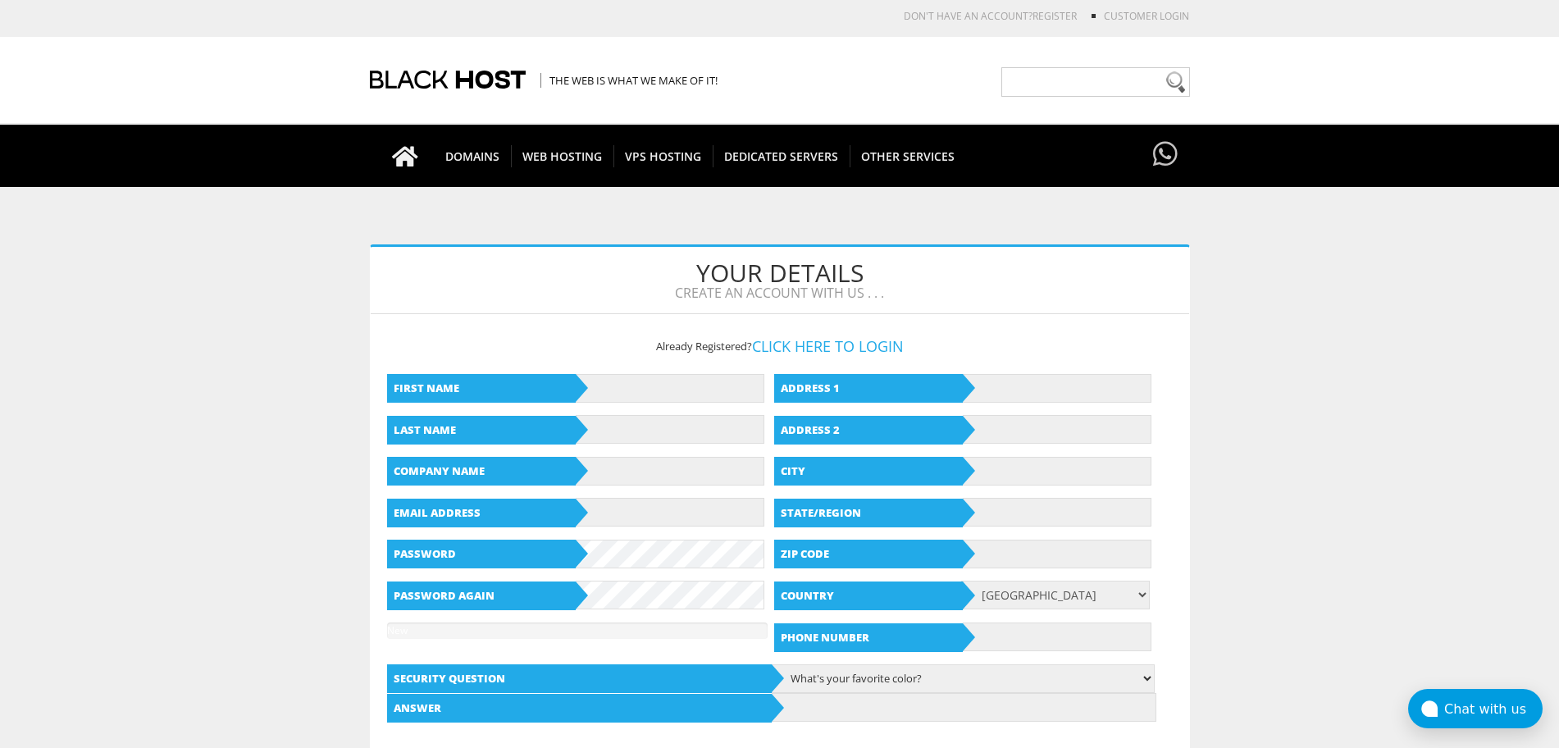 The height and width of the screenshot is (748, 1559). I want to click on div: Chat with us, so click(1493, 708).